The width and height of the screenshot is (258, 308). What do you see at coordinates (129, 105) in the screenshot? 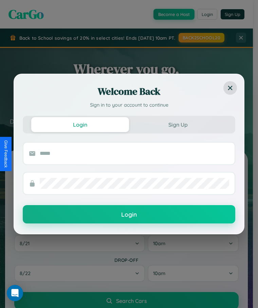
I see `p: Sign in to your account to continue` at bounding box center [129, 105].